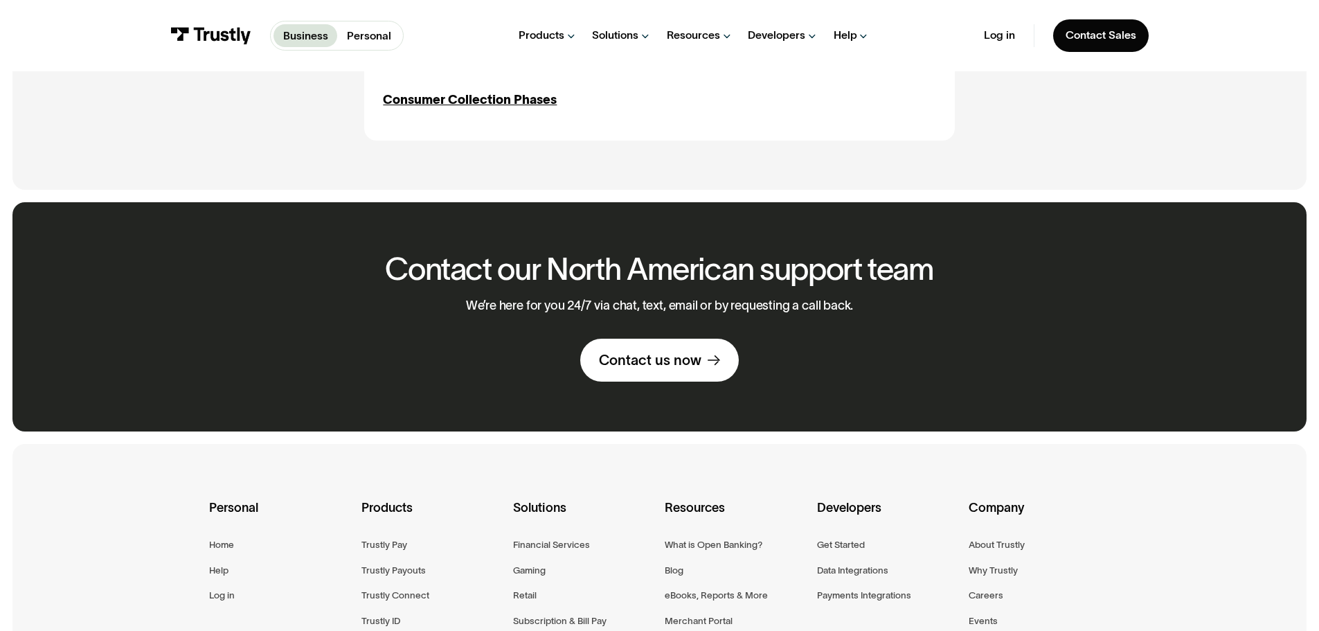 The height and width of the screenshot is (631, 1319). I want to click on a: Personal, so click(368, 35).